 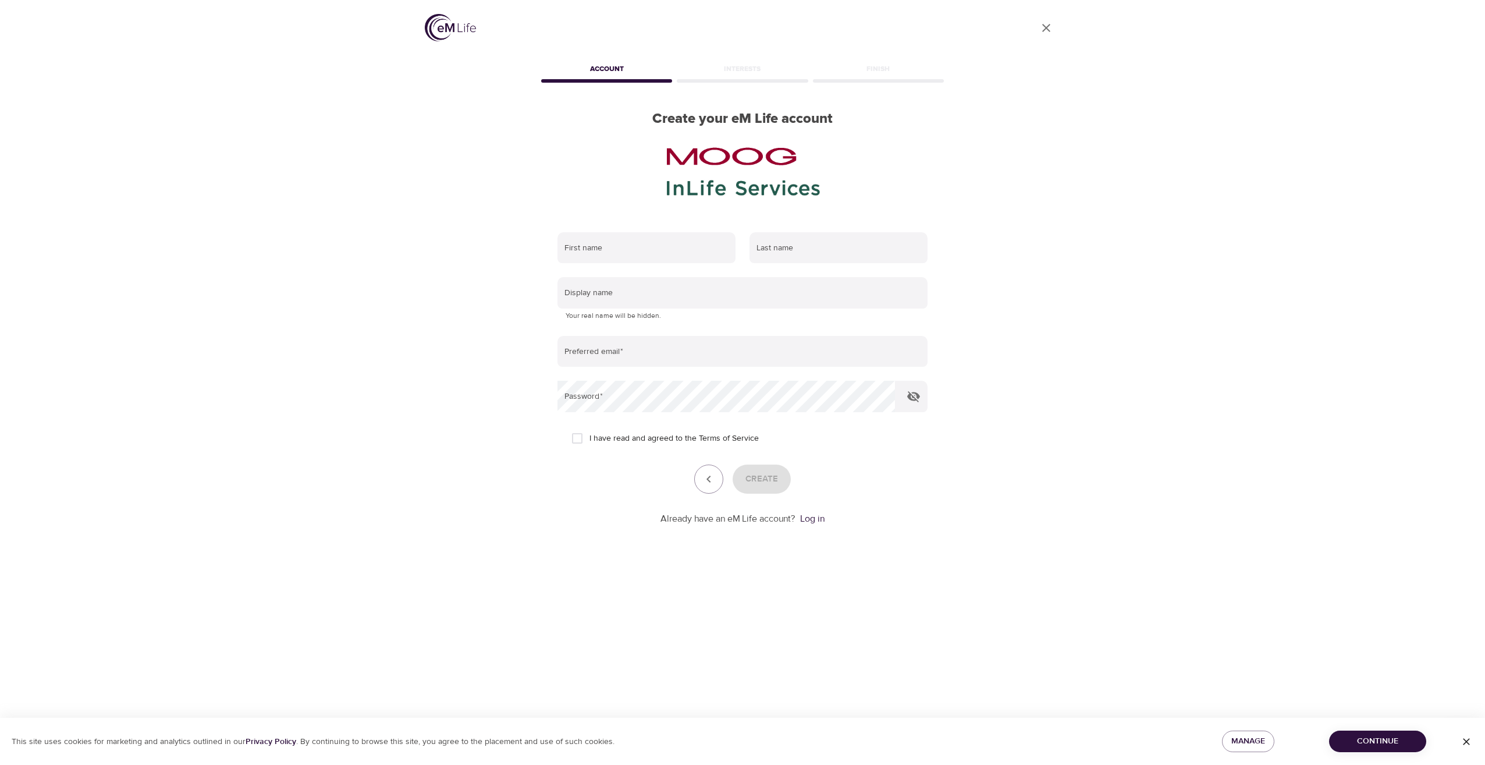 What do you see at coordinates (728, 438) in the screenshot?
I see `a: Terms of Service` at bounding box center [728, 438].